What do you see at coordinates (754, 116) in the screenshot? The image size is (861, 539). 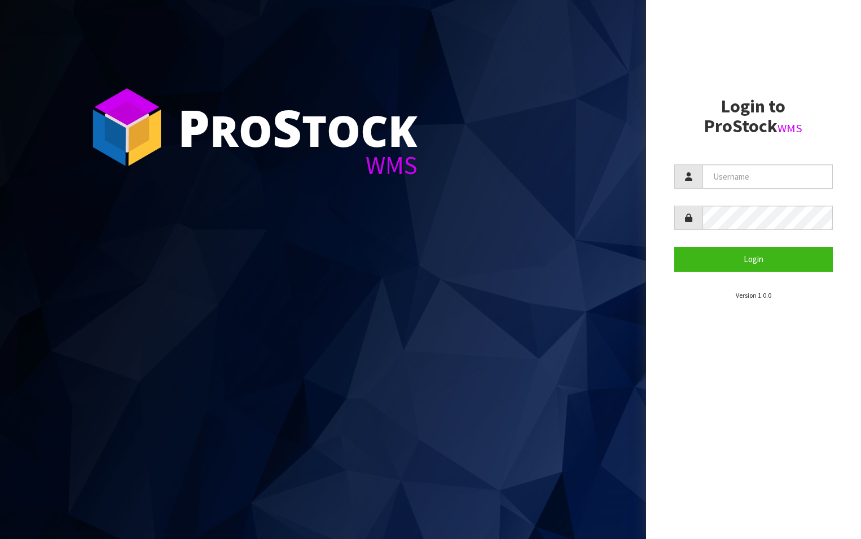 I see `h2: Login to ProStock` at bounding box center [754, 116].